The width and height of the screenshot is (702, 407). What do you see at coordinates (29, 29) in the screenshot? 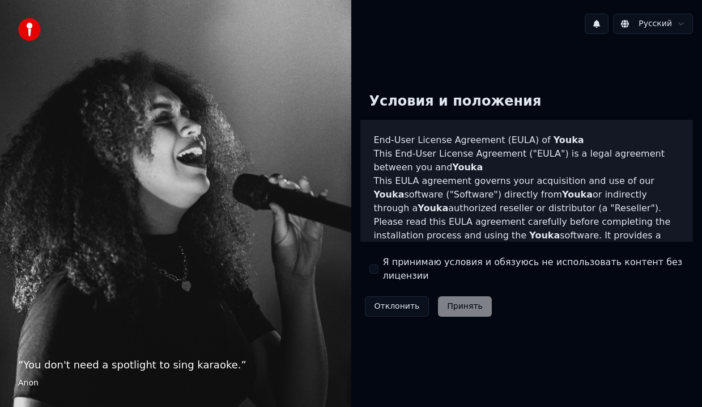
I see `img: youka` at bounding box center [29, 29].